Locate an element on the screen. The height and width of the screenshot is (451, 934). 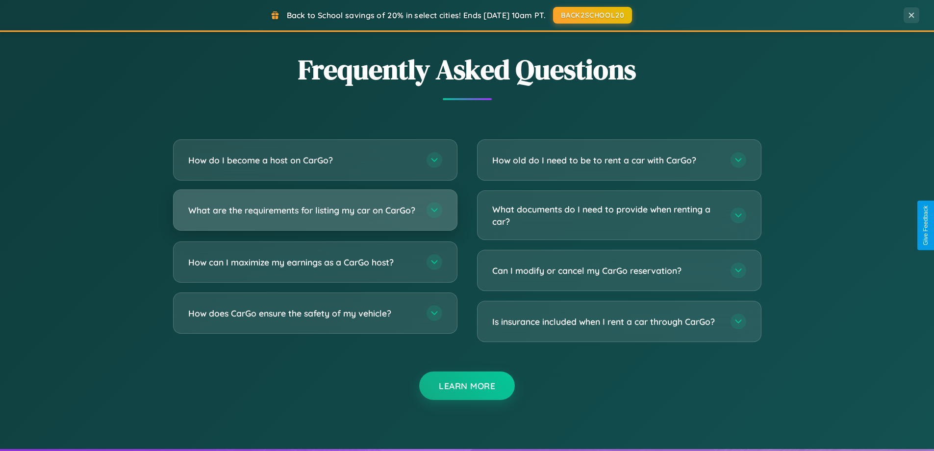
button: BACK2SCHOOL20 is located at coordinates (592, 15).